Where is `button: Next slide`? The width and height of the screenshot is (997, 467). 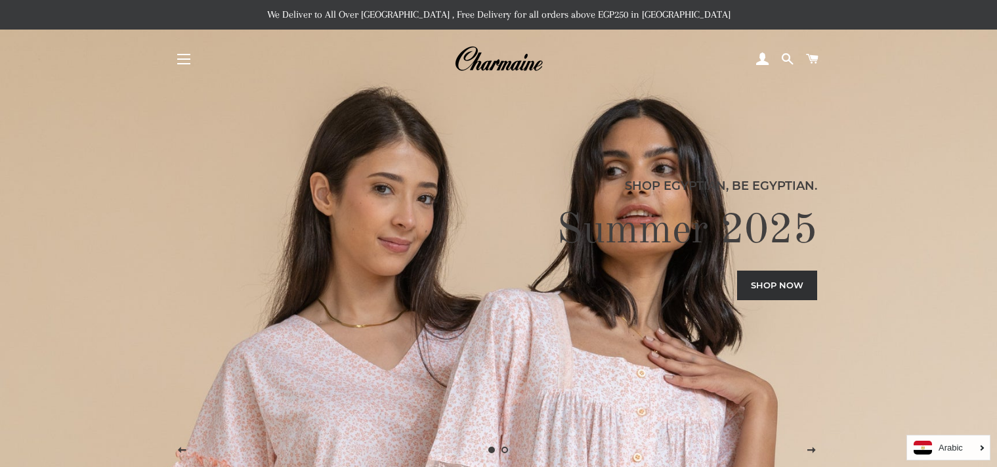
button: Next slide is located at coordinates (811, 450).